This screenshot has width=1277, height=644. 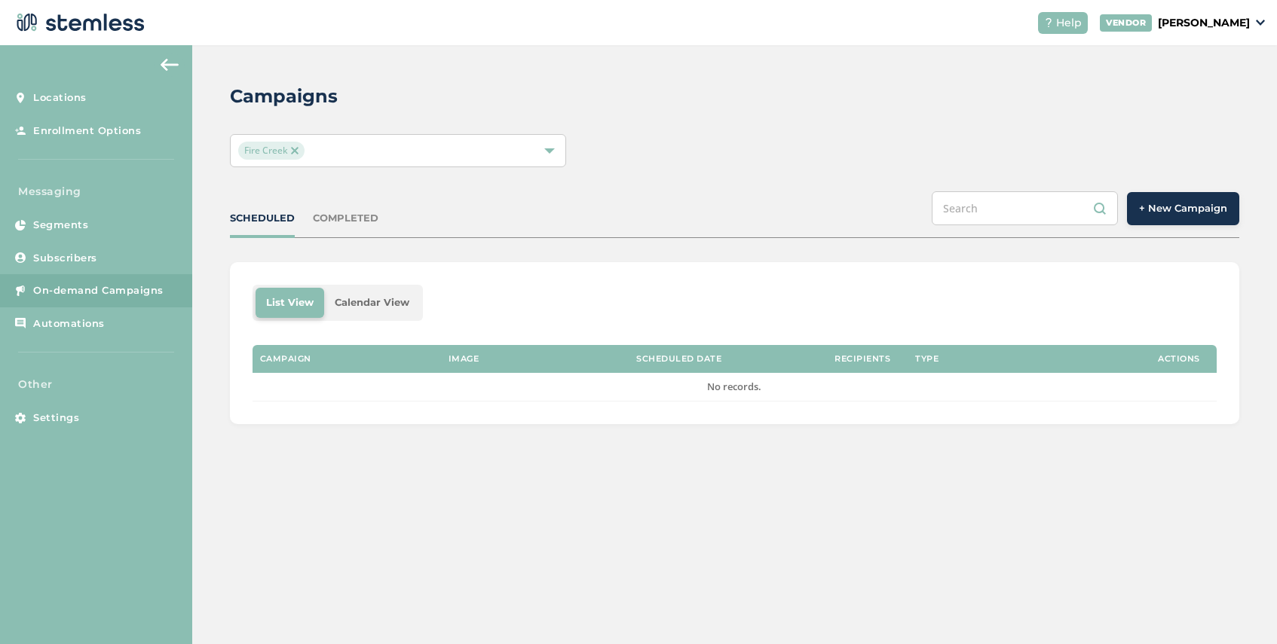 I want to click on li: List View, so click(x=289, y=303).